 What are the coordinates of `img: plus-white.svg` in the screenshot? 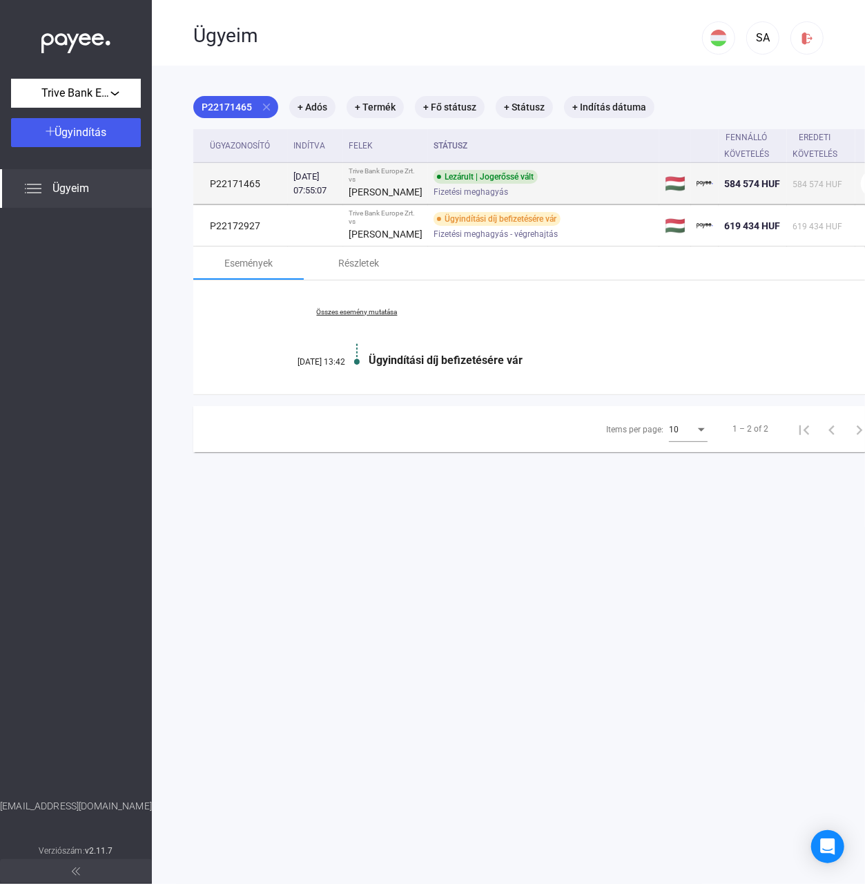 It's located at (50, 131).